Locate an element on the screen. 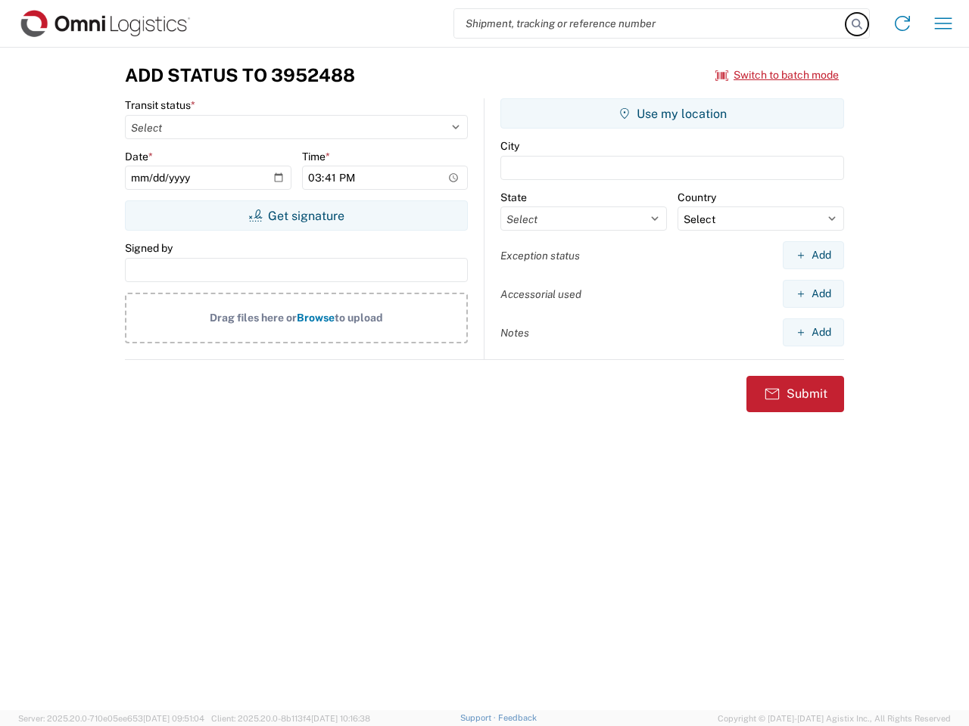 The image size is (969, 726). button: Get signature is located at coordinates (296, 216).